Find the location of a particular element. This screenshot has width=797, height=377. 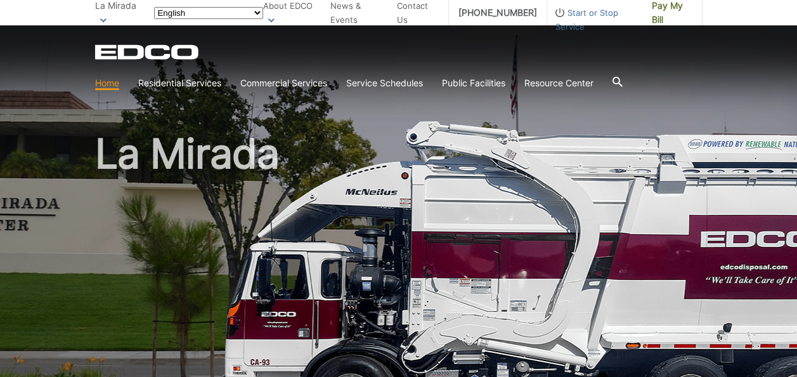

a: Residential Services is located at coordinates (180, 83).